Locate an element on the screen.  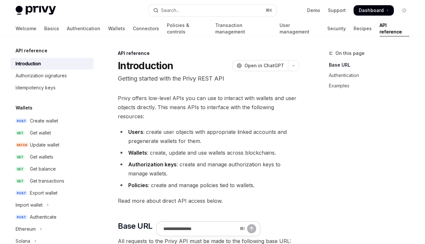
strong: Users is located at coordinates (136, 132).